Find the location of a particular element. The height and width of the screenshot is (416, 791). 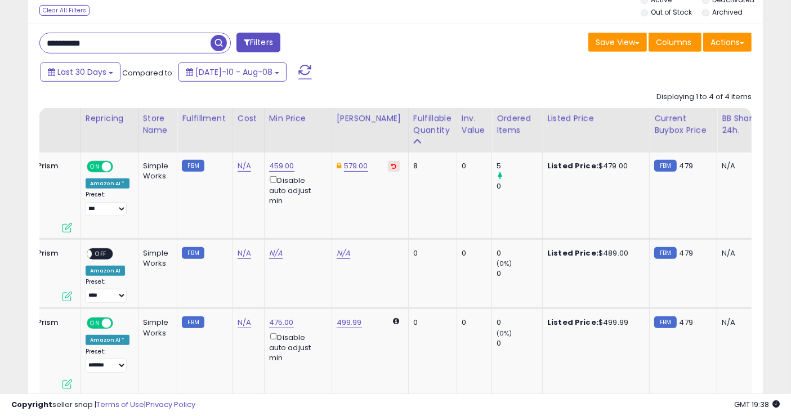

div: Store Name is located at coordinates (158, 124).